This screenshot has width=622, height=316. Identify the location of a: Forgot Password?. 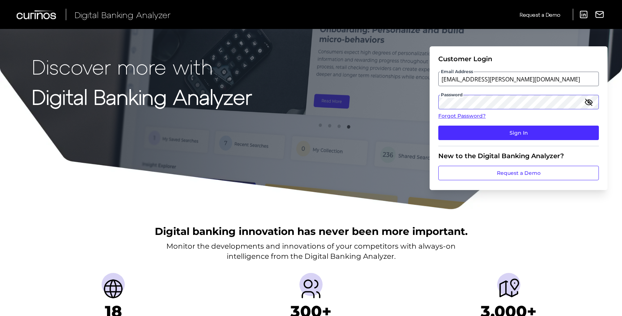
(519, 116).